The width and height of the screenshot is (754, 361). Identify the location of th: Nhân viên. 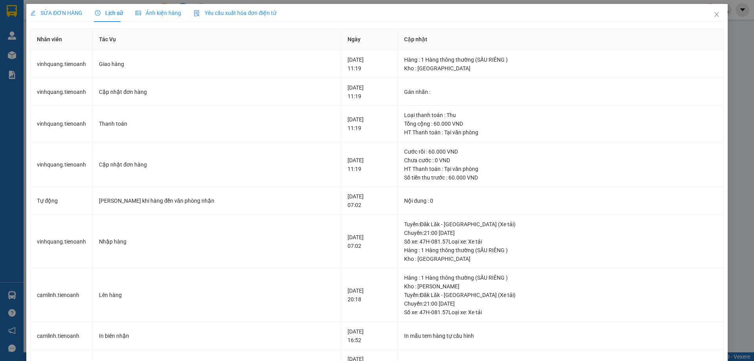
(62, 39).